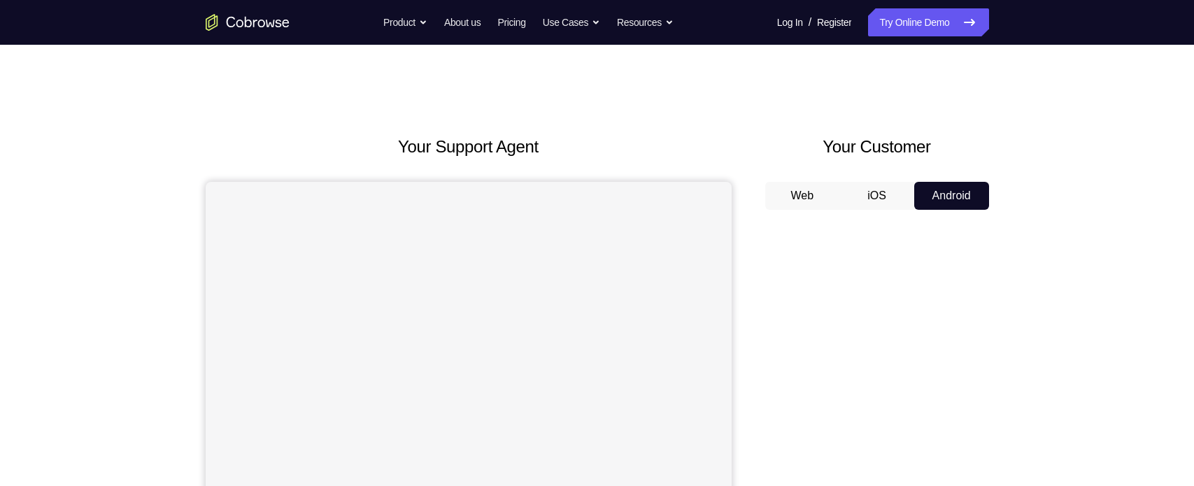  What do you see at coordinates (645, 22) in the screenshot?
I see `button: Resources` at bounding box center [645, 22].